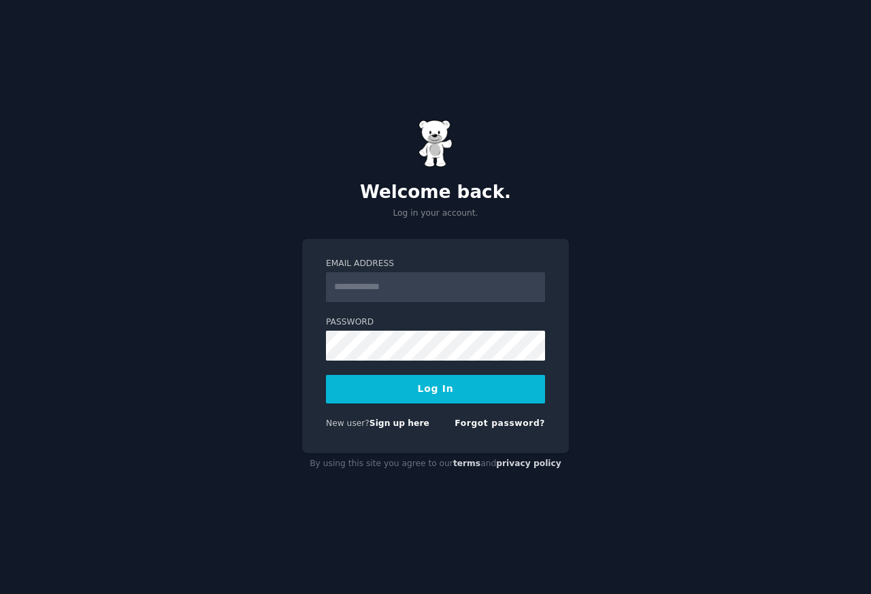  I want to click on a: terms, so click(467, 463).